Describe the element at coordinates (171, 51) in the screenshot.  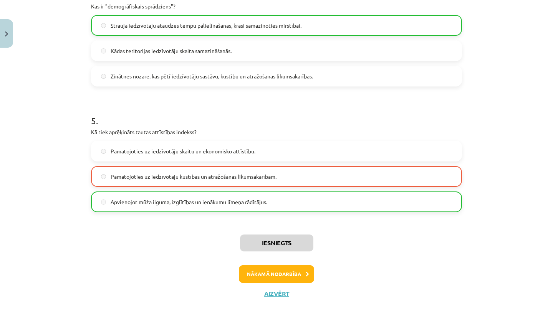
I see `span: Kādas teritorijas iedzīvotāju skaita samazināšanās.` at that location.